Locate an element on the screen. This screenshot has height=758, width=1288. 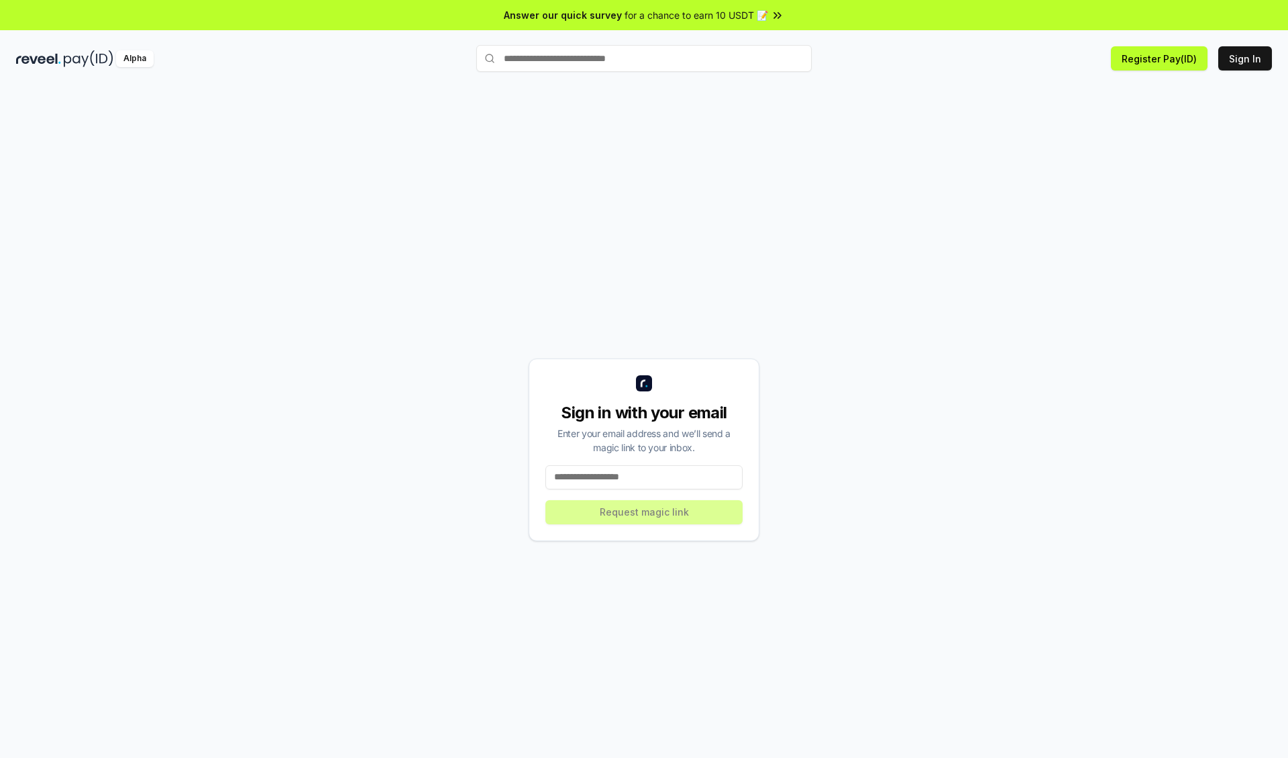
img: pay_id is located at coordinates (89, 58).